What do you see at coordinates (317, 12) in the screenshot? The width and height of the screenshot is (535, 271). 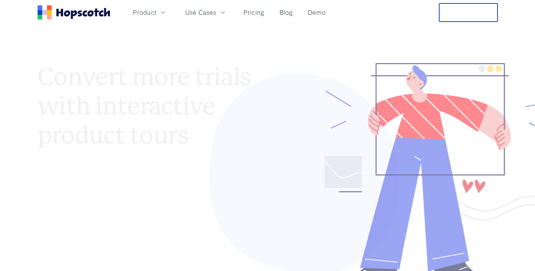 I see `a: Demo` at bounding box center [317, 12].